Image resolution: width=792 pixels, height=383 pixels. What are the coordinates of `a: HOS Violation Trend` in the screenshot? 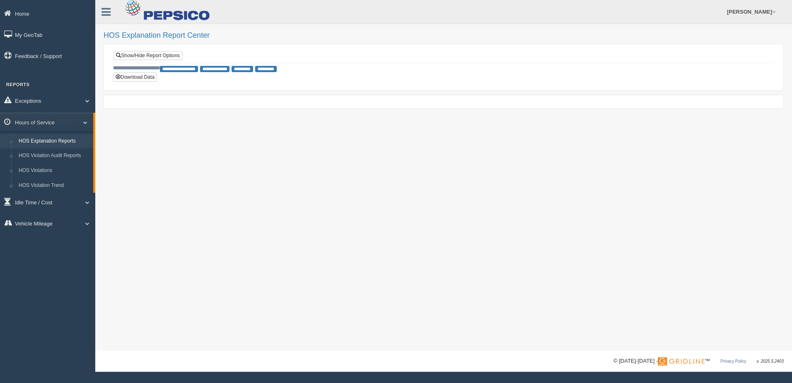 It's located at (54, 185).